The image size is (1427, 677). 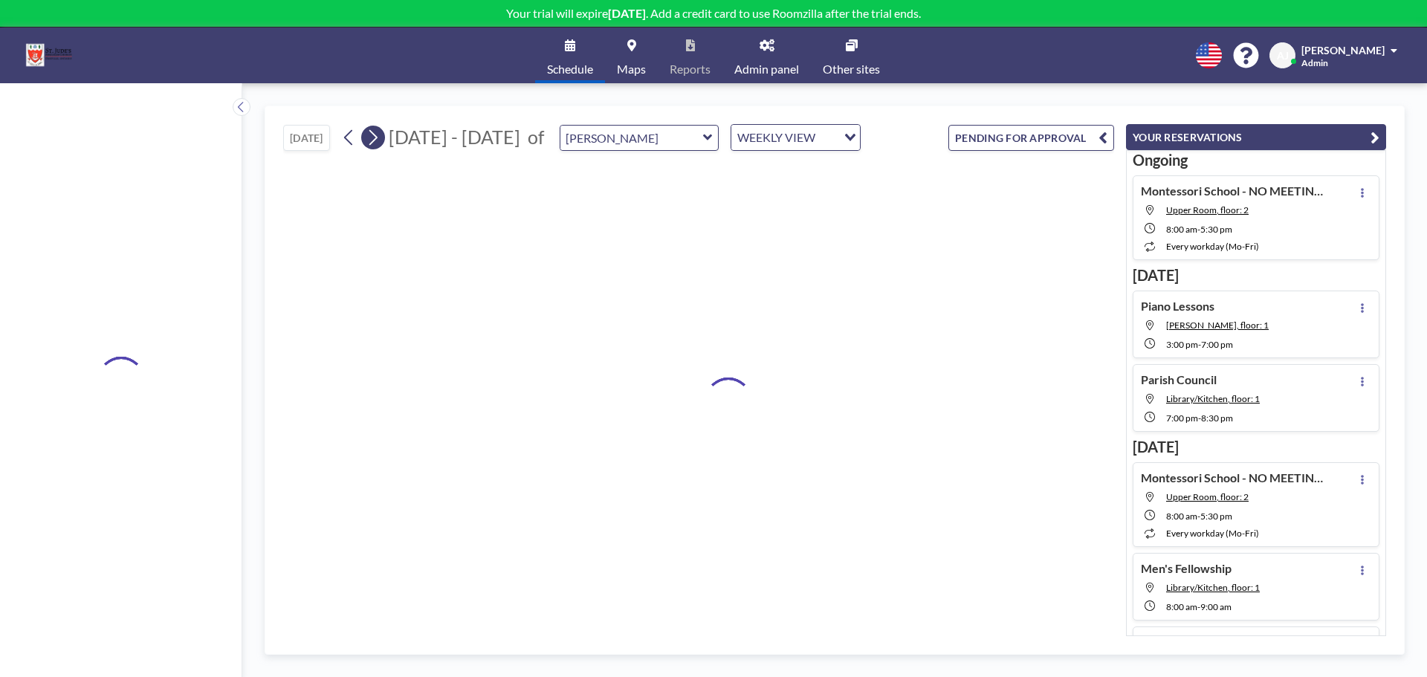 I want to click on span: Other sites, so click(x=851, y=69).